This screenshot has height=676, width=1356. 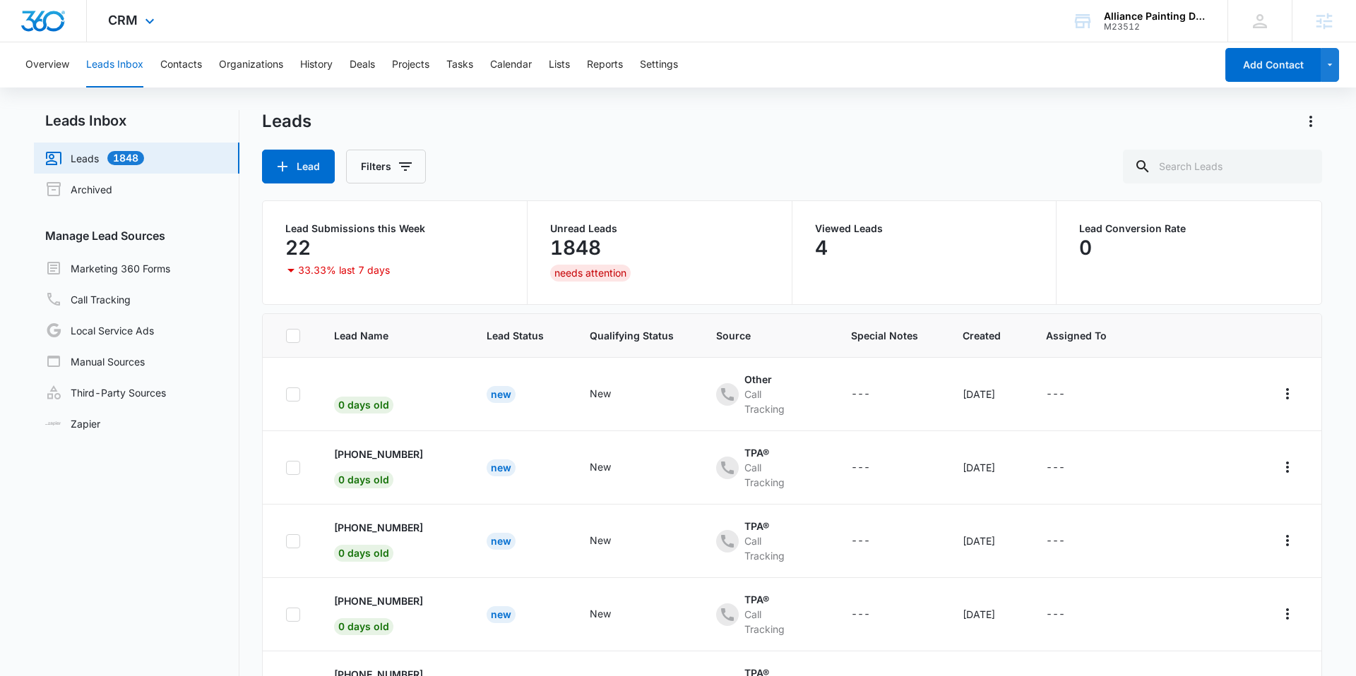 What do you see at coordinates (73, 424) in the screenshot?
I see `a: Zapier` at bounding box center [73, 424].